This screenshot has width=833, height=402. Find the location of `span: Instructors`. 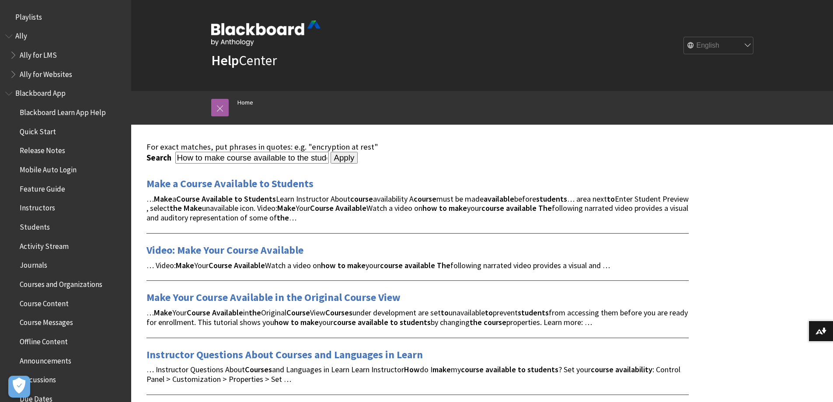

span: Instructors is located at coordinates (37, 206).